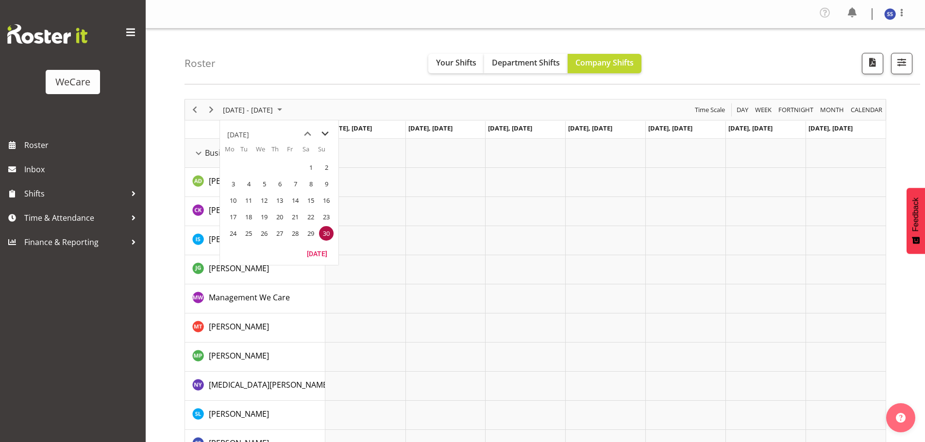  I want to click on button: Month, so click(867, 110).